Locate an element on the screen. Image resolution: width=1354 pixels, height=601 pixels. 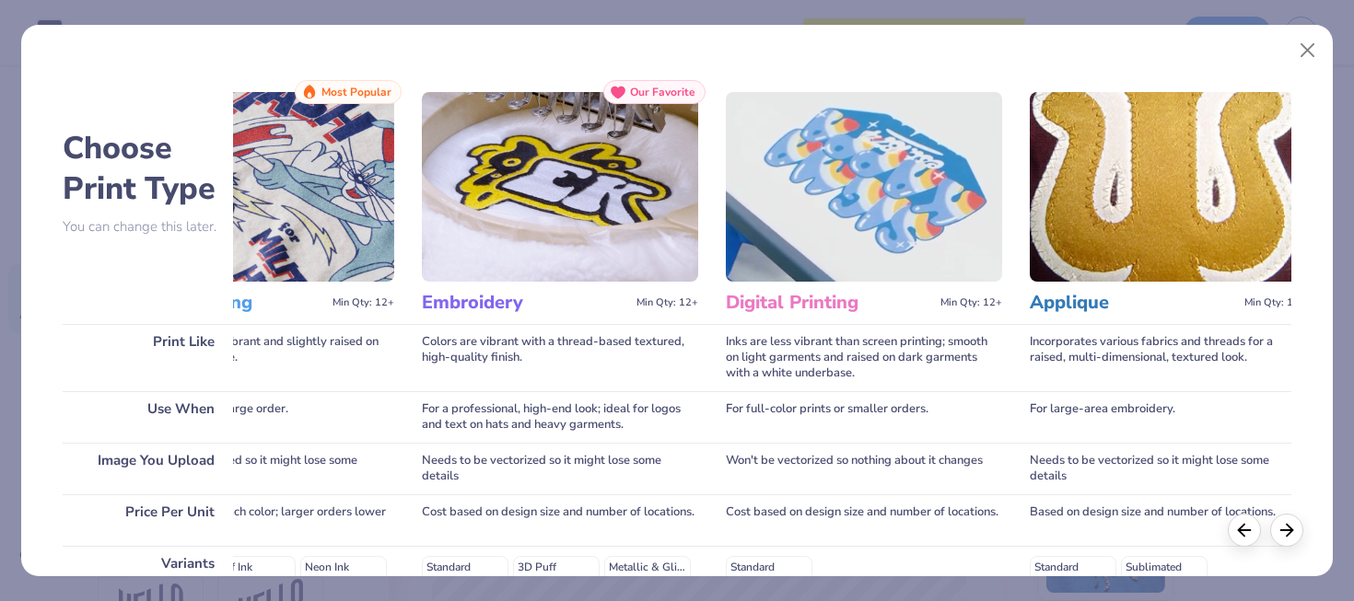
div: Inks are less vibrant than screen printing; smooth on light garments and raised on dark garments ... is located at coordinates (864, 357).